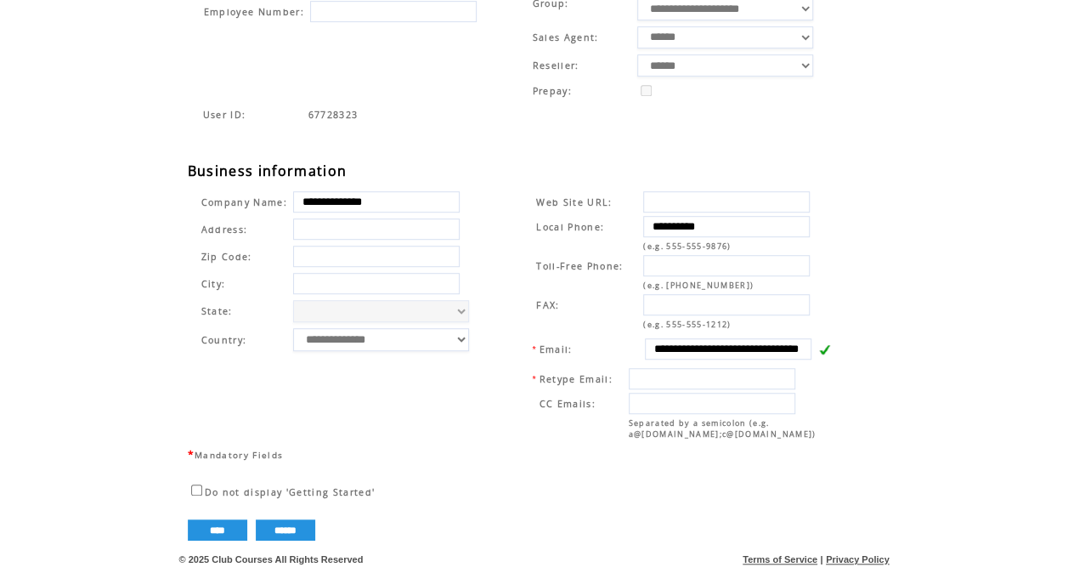 The height and width of the screenshot is (573, 1068). I want to click on span: City:, so click(213, 284).